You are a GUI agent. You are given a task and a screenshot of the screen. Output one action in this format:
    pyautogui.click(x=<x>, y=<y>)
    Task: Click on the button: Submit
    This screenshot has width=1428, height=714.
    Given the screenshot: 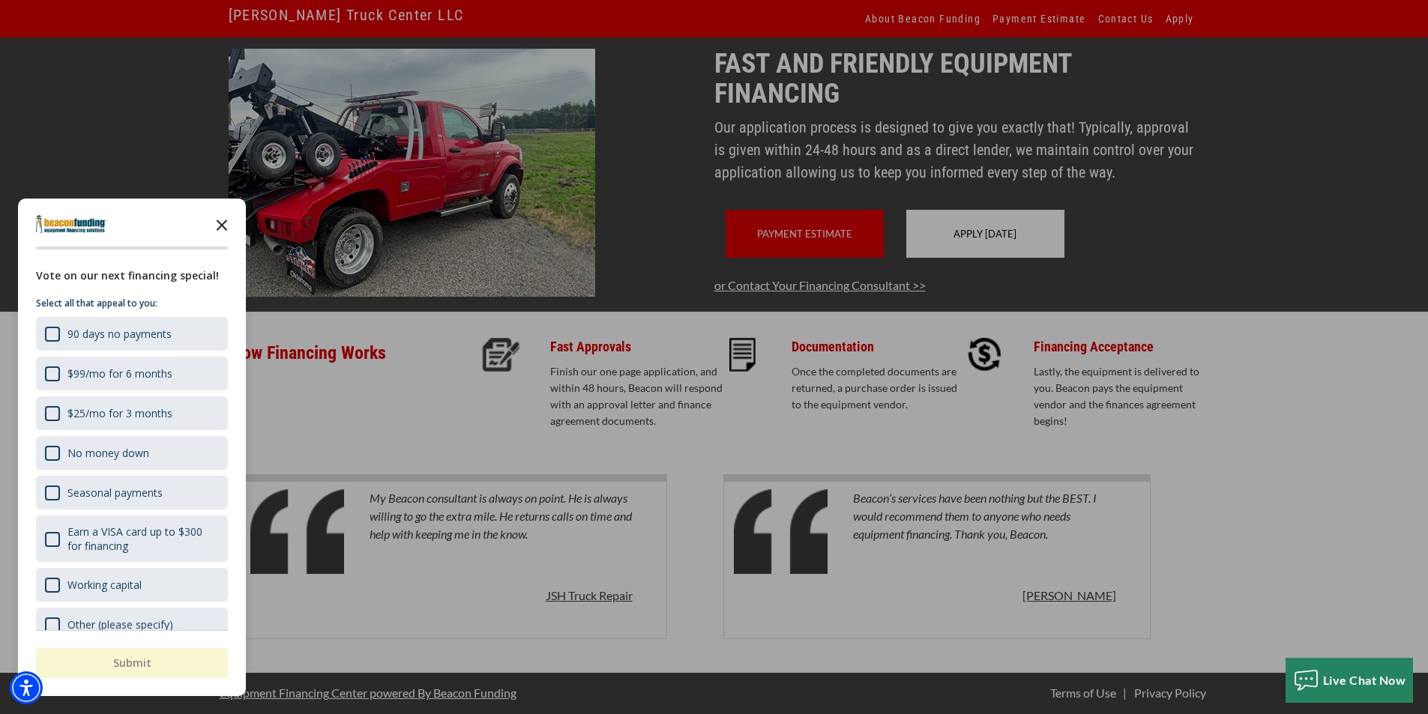 What is the action you would take?
    pyautogui.click(x=132, y=663)
    